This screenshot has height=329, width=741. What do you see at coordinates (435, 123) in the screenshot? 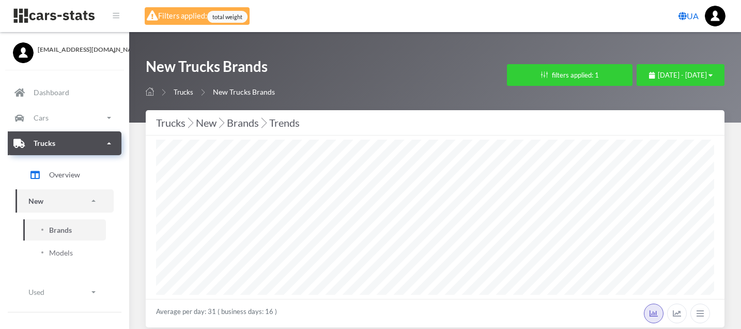
I see `div: Trucks New Brands Trends` at bounding box center [435, 123].